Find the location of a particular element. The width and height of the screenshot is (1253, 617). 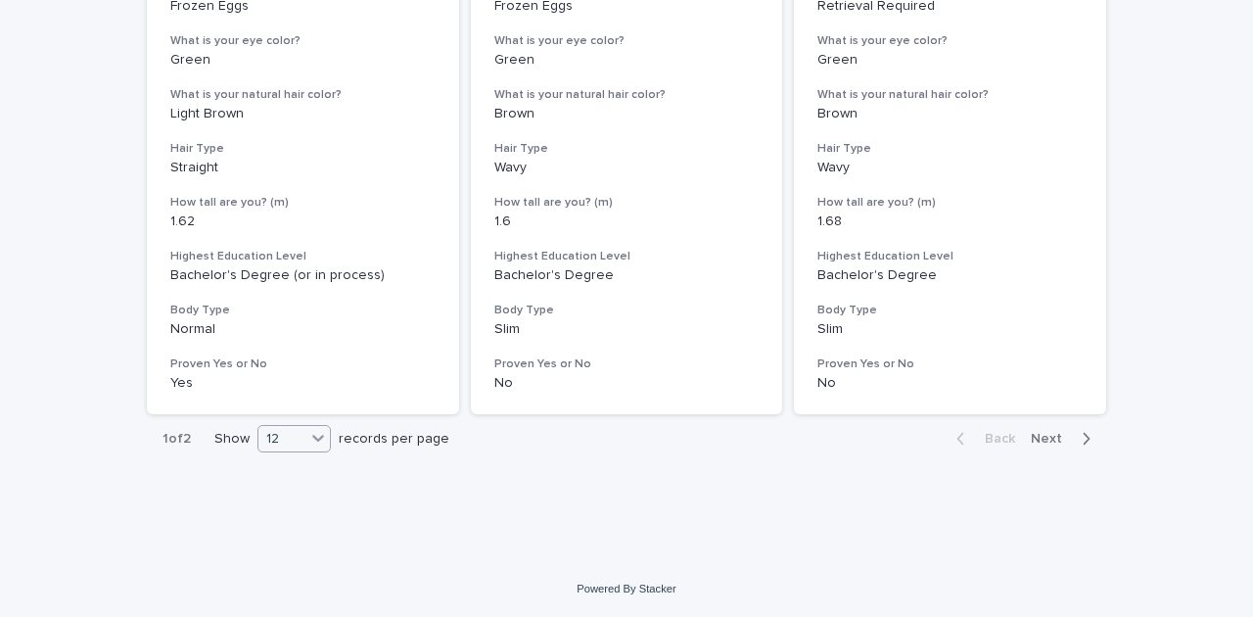

p: 1.62 is located at coordinates (303, 221).